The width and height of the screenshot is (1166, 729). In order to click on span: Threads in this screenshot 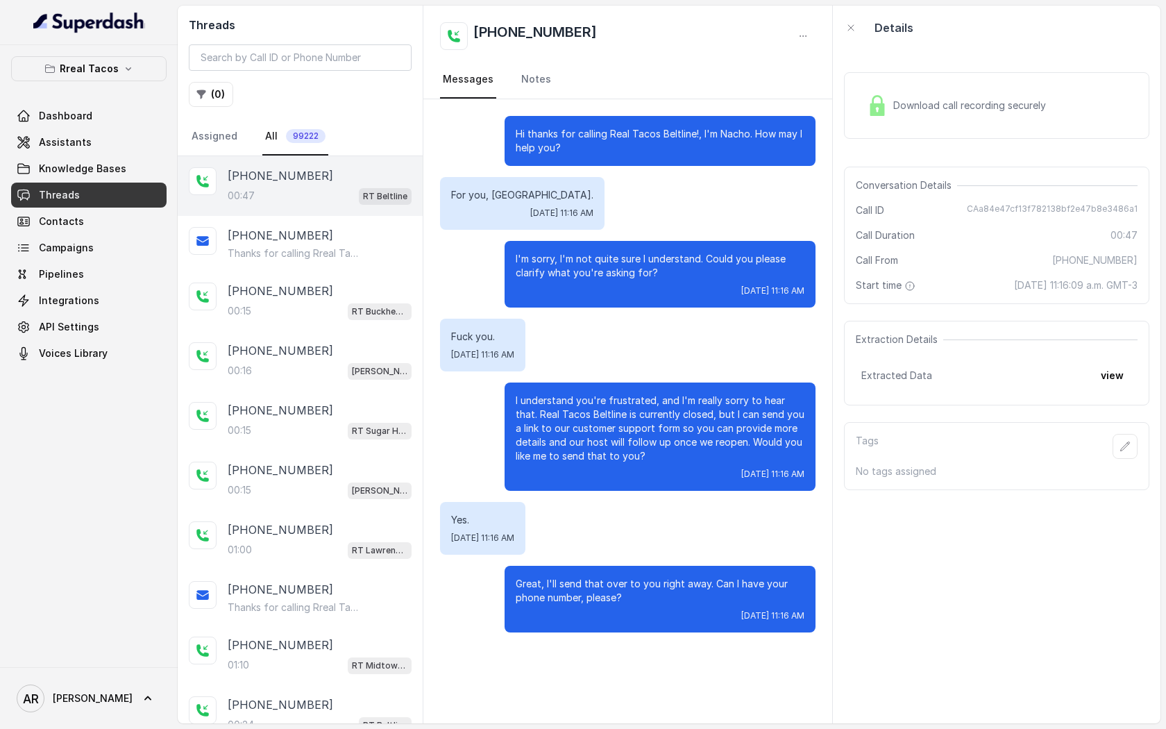, I will do `click(59, 195)`.